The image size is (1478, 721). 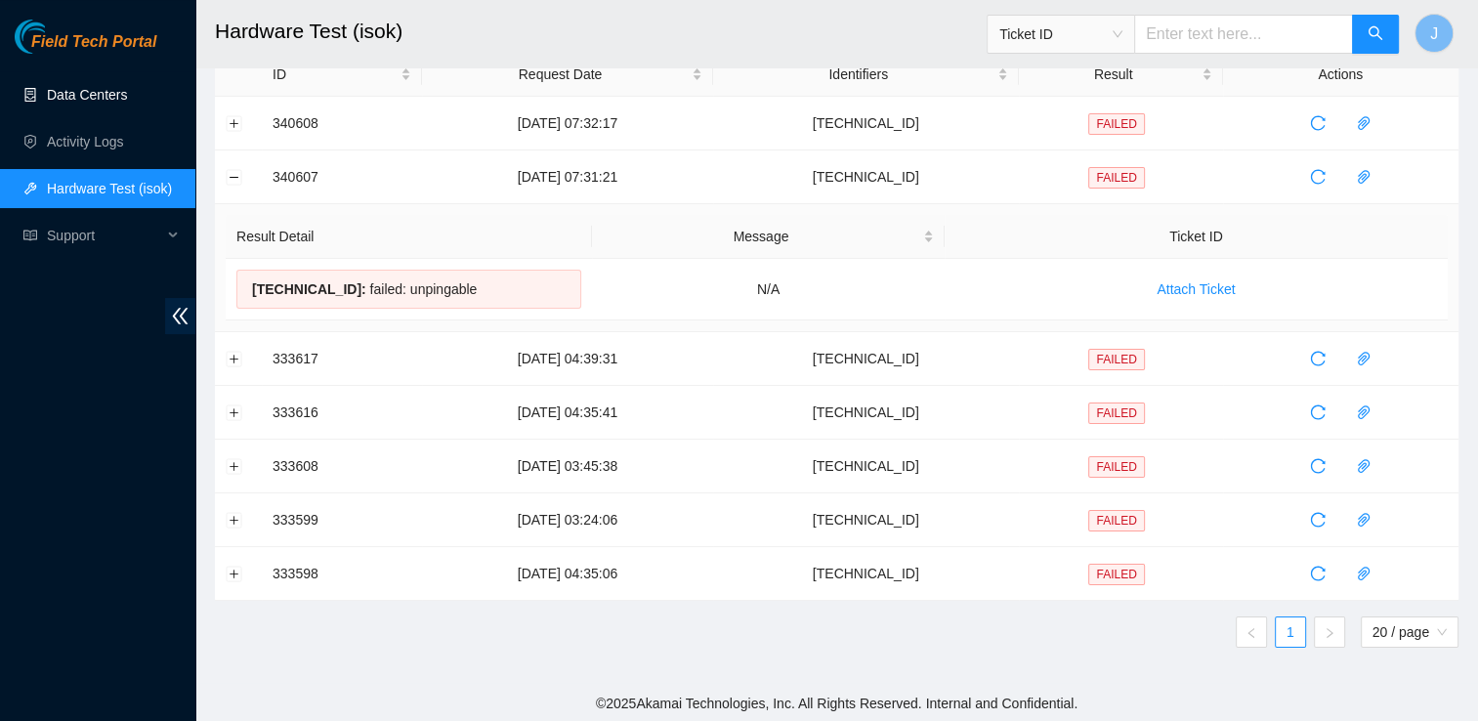 I want to click on td: 333616, so click(x=342, y=412).